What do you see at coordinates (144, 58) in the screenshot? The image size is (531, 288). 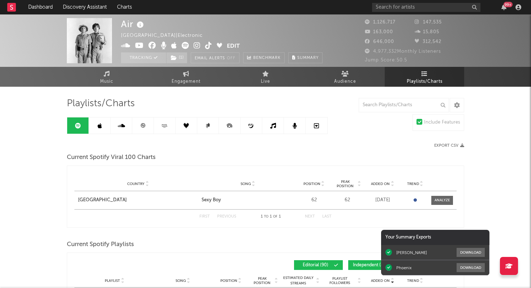 I see `button: Tracking` at bounding box center [144, 58].